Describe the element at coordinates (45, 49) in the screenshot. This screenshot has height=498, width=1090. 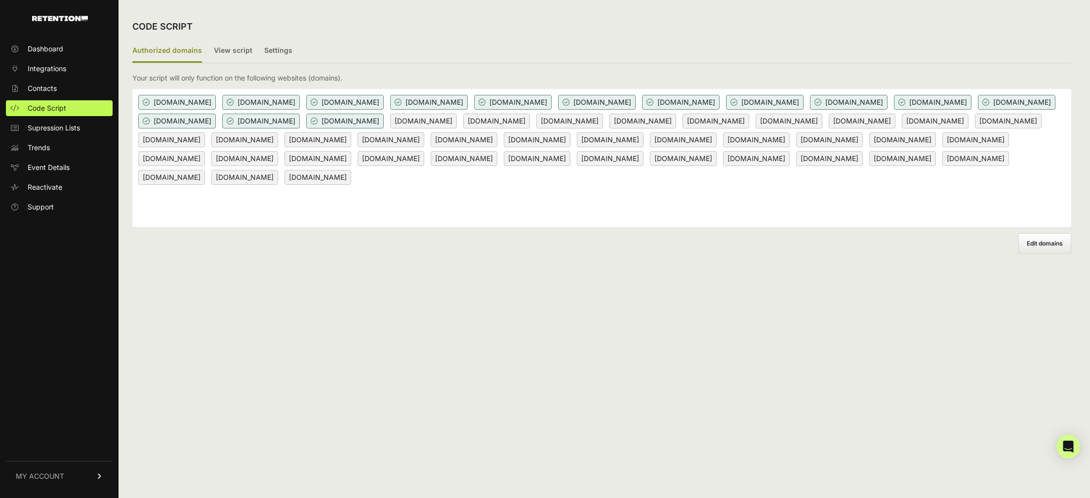
I see `span: Dashboard` at that location.